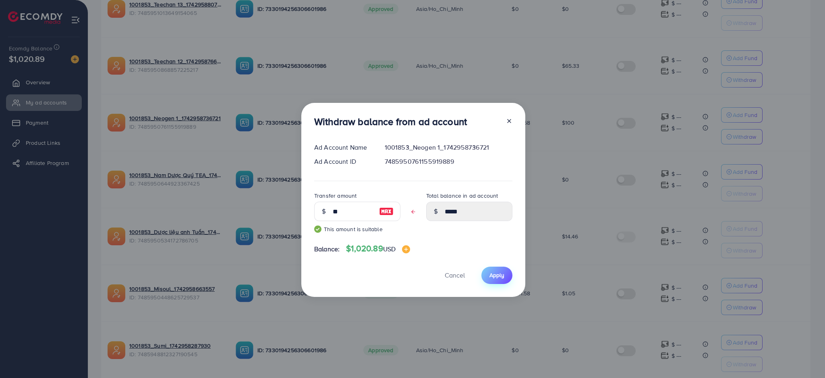 The height and width of the screenshot is (378, 825). What do you see at coordinates (389, 249) in the screenshot?
I see `span: USD` at bounding box center [389, 249].